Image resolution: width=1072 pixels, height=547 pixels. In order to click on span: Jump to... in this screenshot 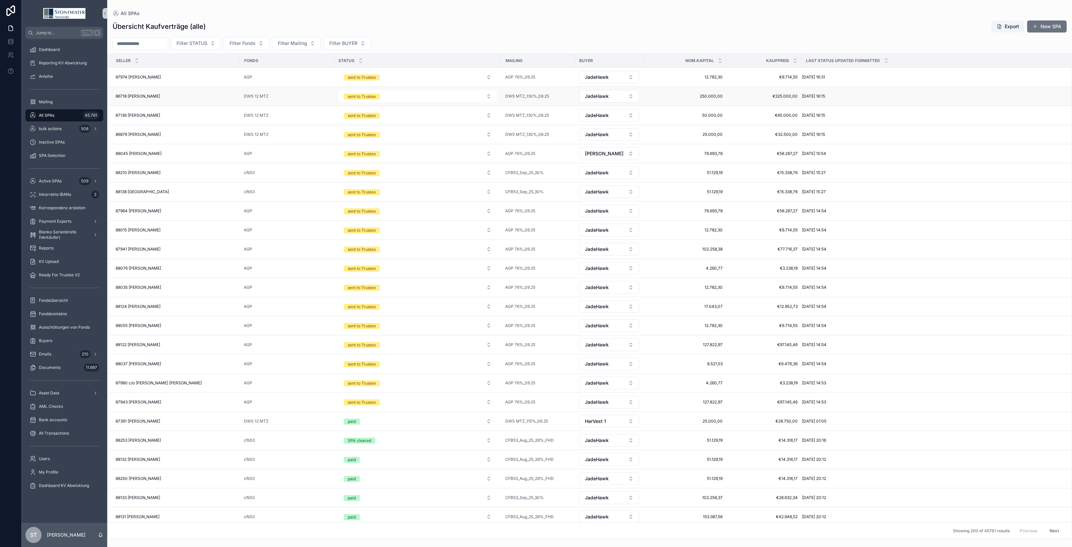, I will do `click(57, 33)`.